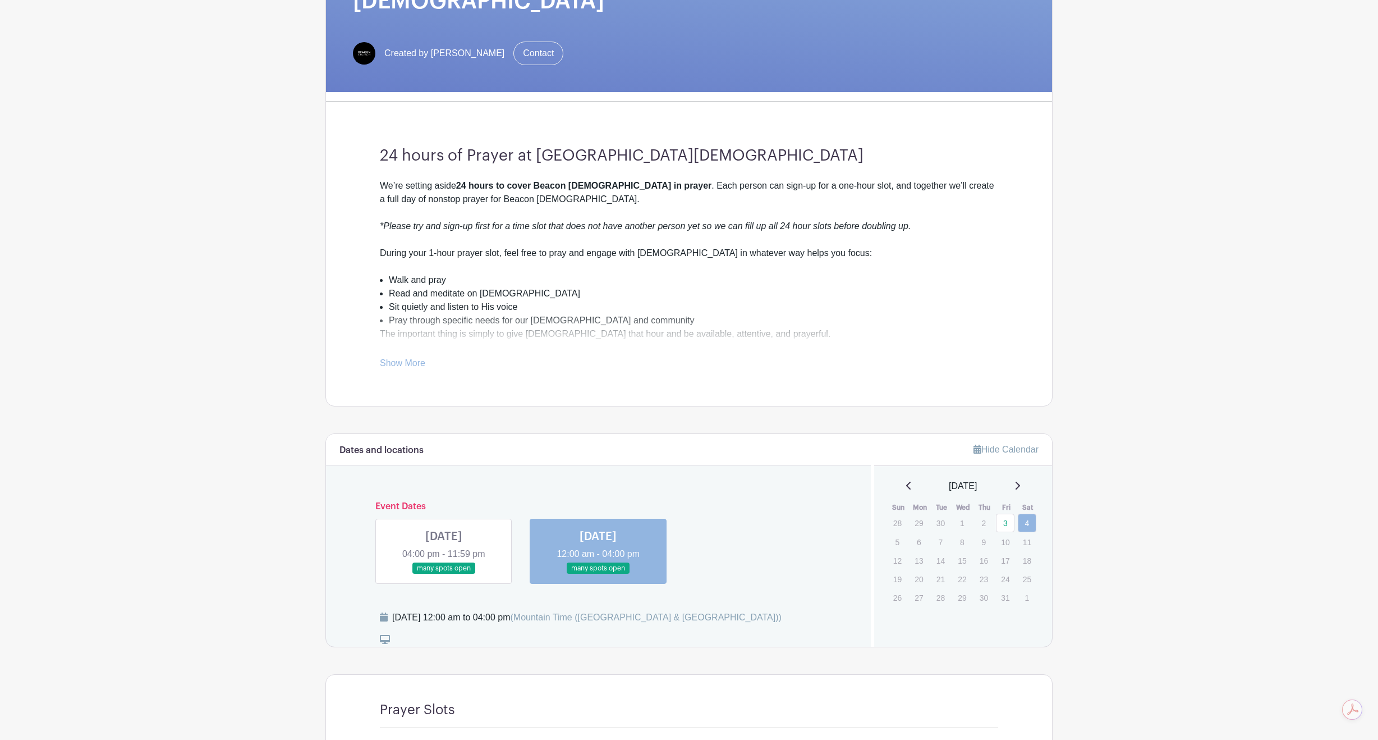 Image resolution: width=1378 pixels, height=740 pixels. I want to click on th: Tue, so click(942, 507).